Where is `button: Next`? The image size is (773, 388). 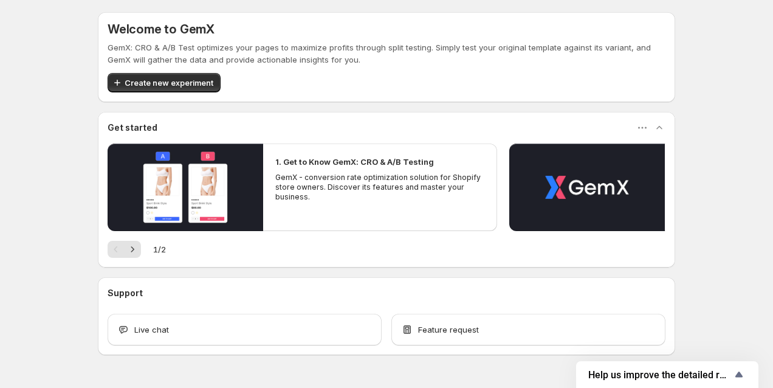
button: Next is located at coordinates (132, 249).